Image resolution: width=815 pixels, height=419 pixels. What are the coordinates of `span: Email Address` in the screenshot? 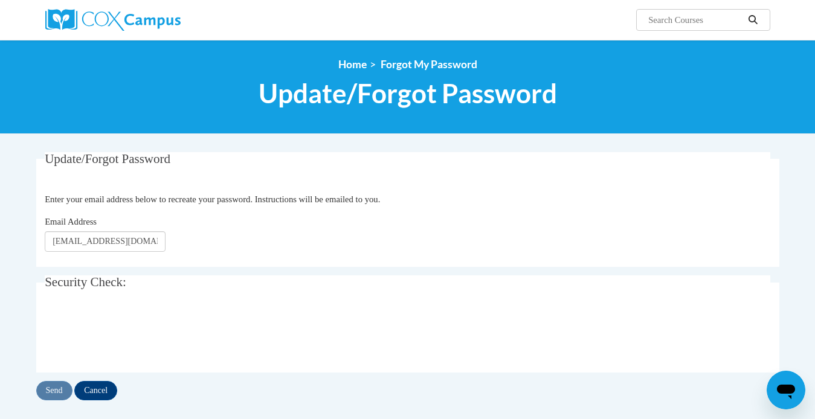 It's located at (71, 222).